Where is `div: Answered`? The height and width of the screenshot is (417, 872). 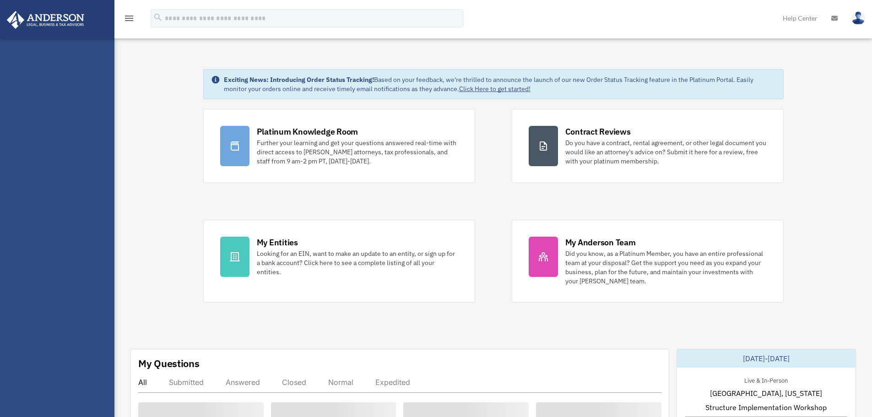
div: Answered is located at coordinates (242, 382).